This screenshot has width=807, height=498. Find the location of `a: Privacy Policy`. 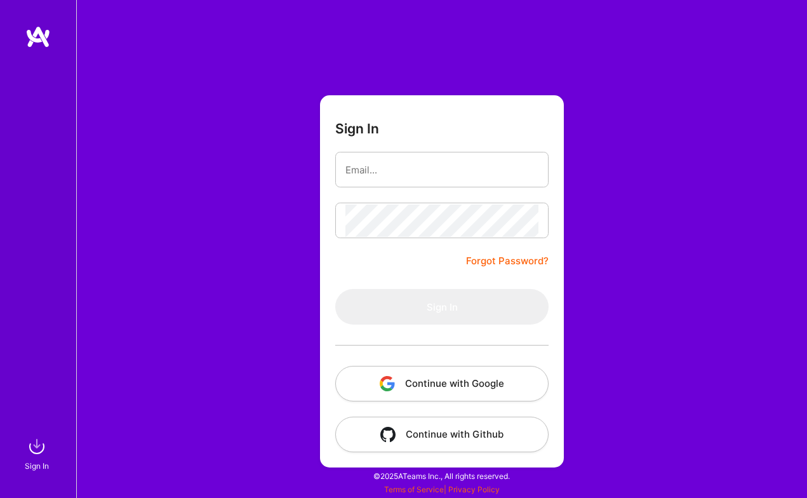

a: Privacy Policy is located at coordinates (473, 489).